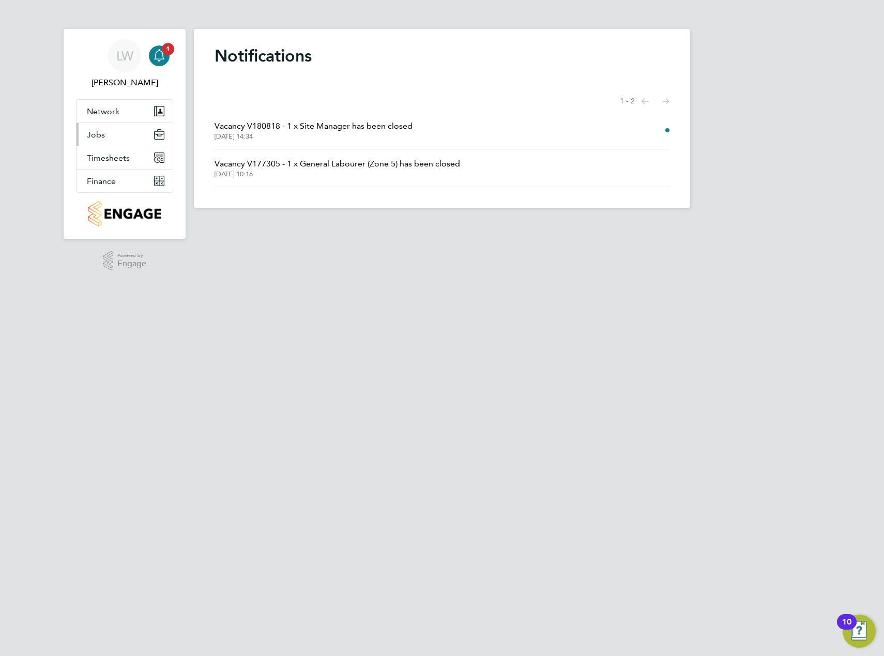 The height and width of the screenshot is (656, 884). I want to click on span: Timesheets, so click(108, 158).